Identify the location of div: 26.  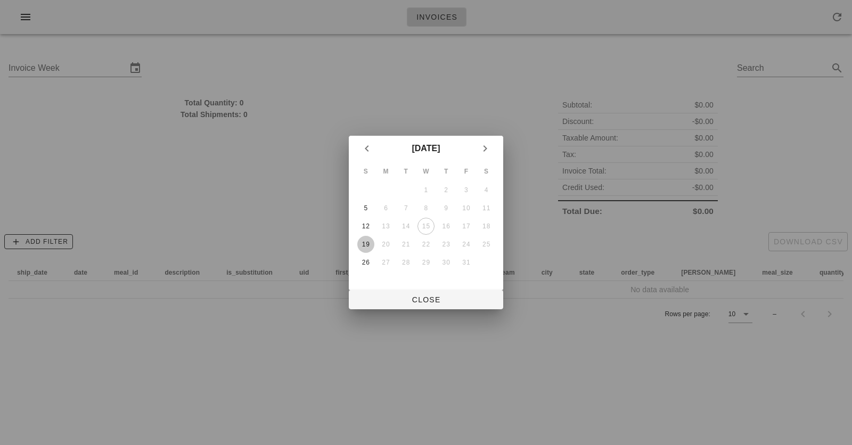
(366, 262).